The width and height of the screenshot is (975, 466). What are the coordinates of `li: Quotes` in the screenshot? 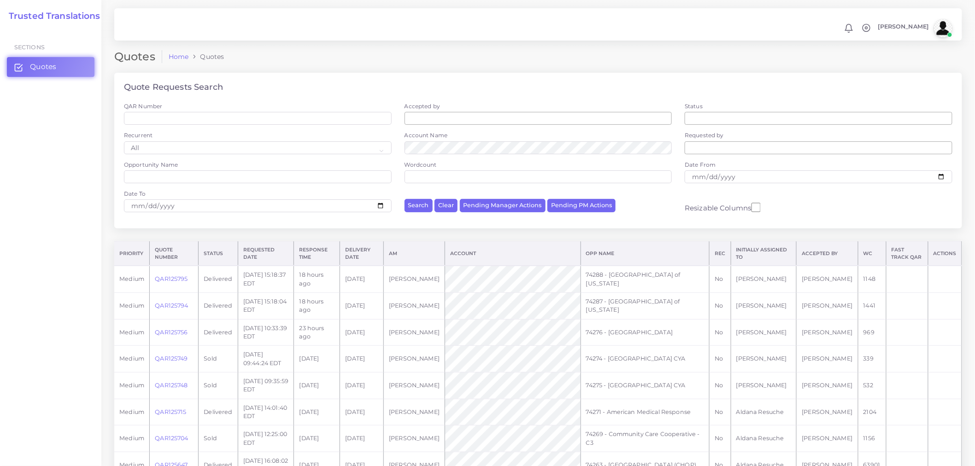 It's located at (206, 57).